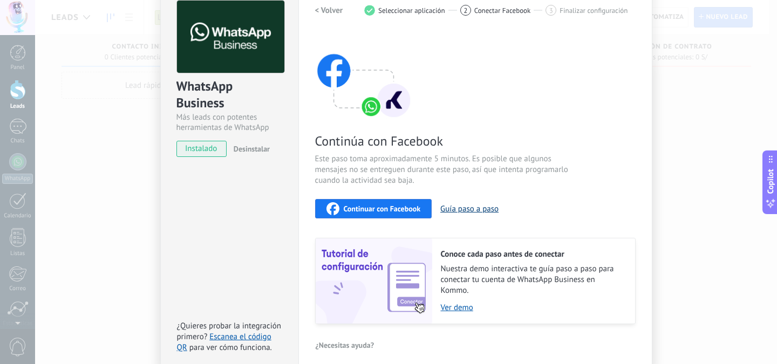  Describe the element at coordinates (329, 10) in the screenshot. I see `button: < Volver` at that location.